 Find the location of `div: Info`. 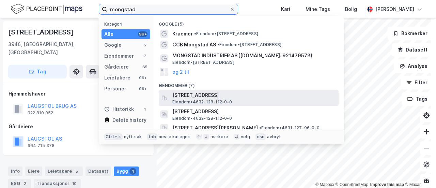

div: Info is located at coordinates (15, 171).